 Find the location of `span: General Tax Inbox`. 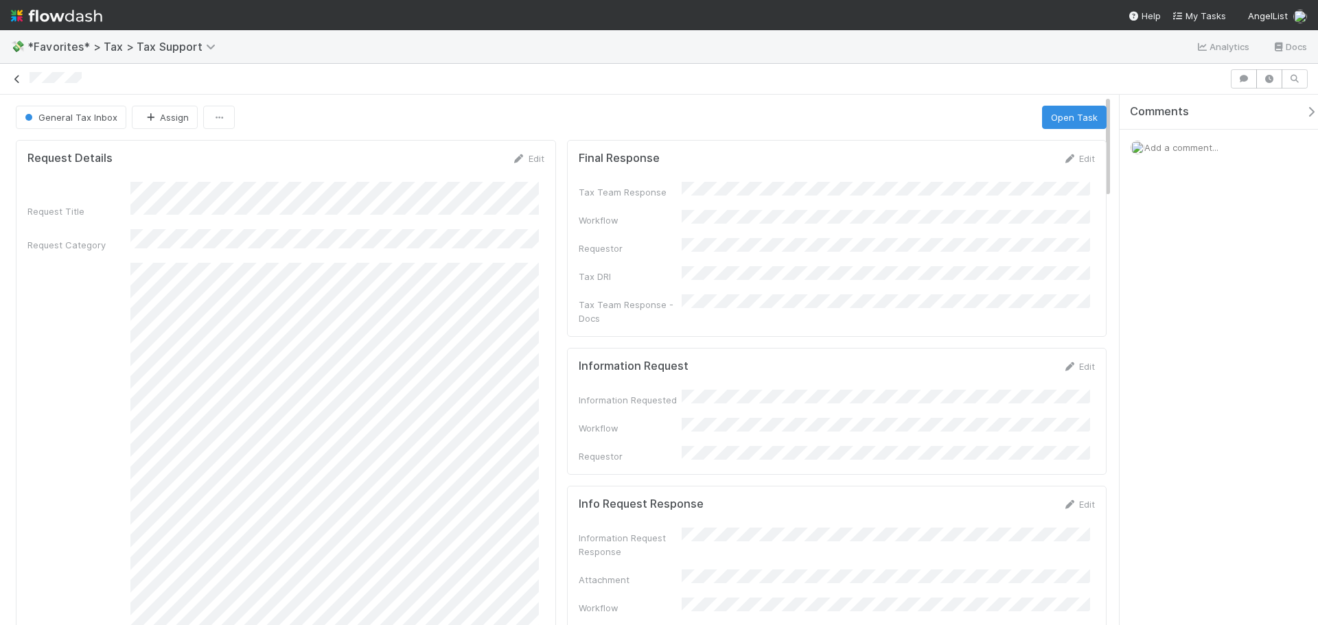

span: General Tax Inbox is located at coordinates (69, 117).